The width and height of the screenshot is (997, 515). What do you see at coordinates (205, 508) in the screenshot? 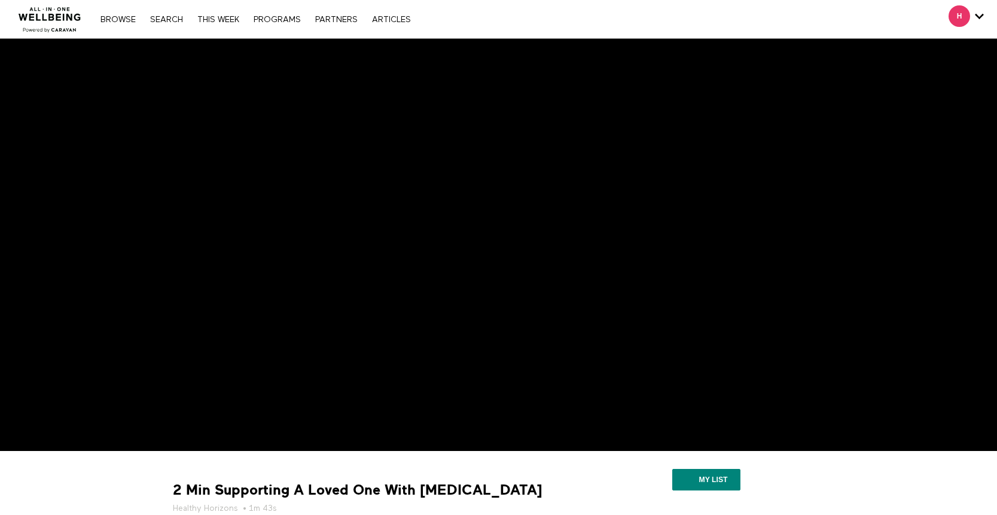
I see `a: Healthy Horizons` at bounding box center [205, 508].